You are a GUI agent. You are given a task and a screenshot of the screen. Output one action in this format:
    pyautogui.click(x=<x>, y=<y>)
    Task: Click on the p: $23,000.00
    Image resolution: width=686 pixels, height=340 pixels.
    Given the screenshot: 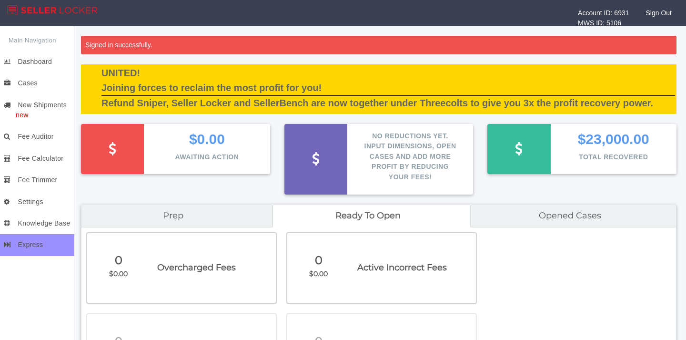 What is the action you would take?
    pyautogui.click(x=614, y=139)
    